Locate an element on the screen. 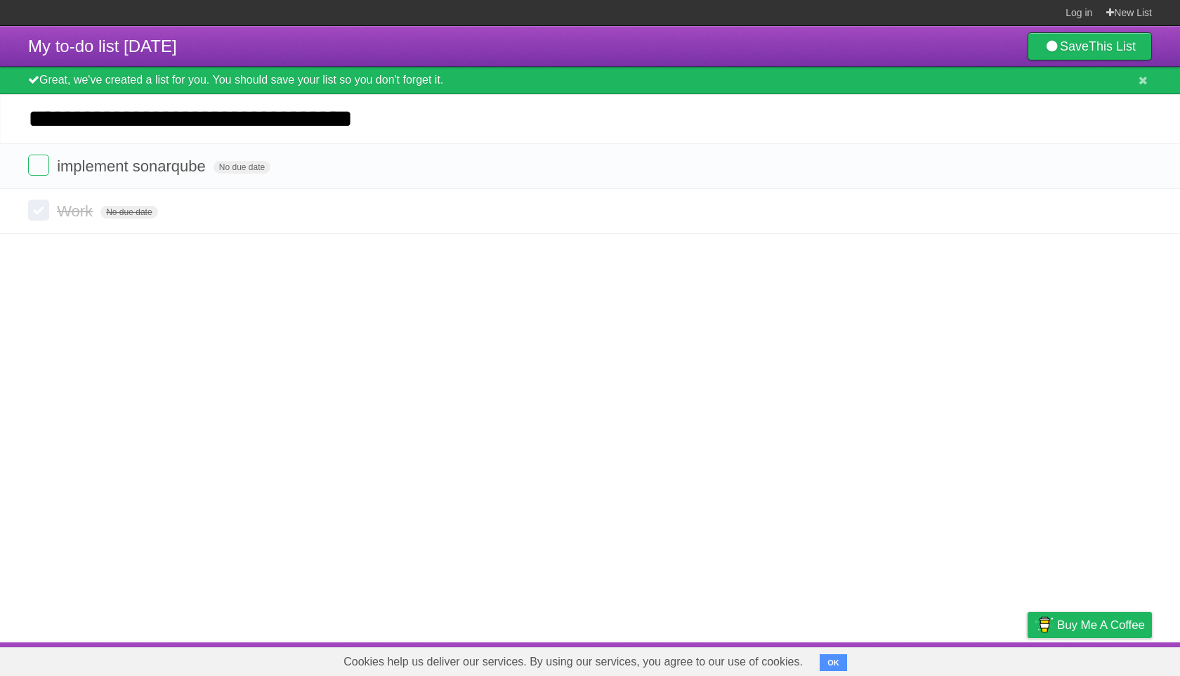 Image resolution: width=1180 pixels, height=676 pixels. img: Buy me a coffee is located at coordinates (1044, 624).